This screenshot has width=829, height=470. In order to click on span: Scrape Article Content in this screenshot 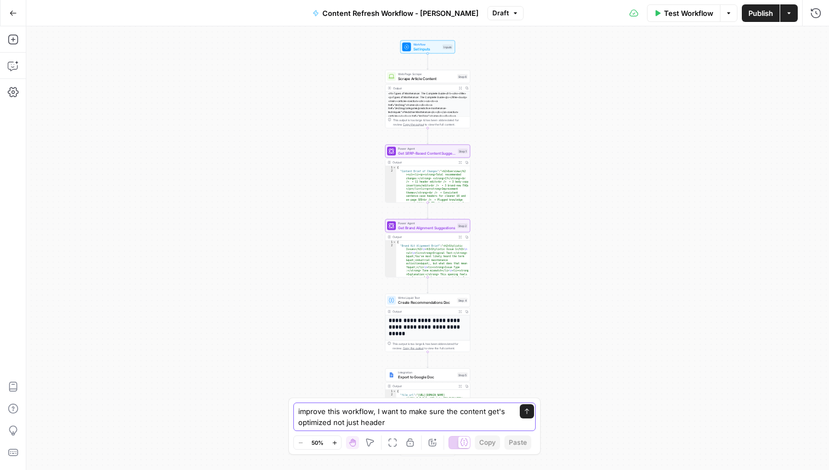, I will do `click(426, 78)`.